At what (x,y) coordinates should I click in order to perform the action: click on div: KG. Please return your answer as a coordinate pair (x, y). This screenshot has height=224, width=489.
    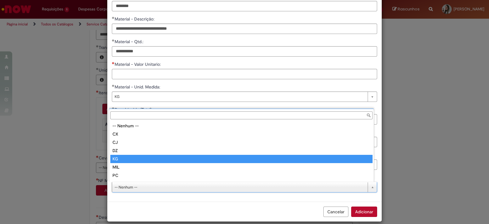
    Looking at the image, I should click on (242, 159).